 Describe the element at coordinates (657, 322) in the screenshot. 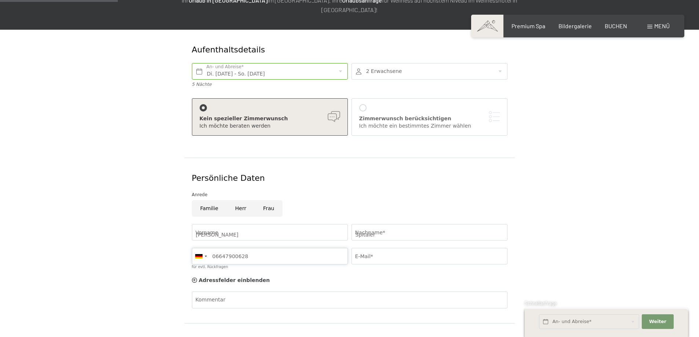

I see `button: Weiter` at that location.